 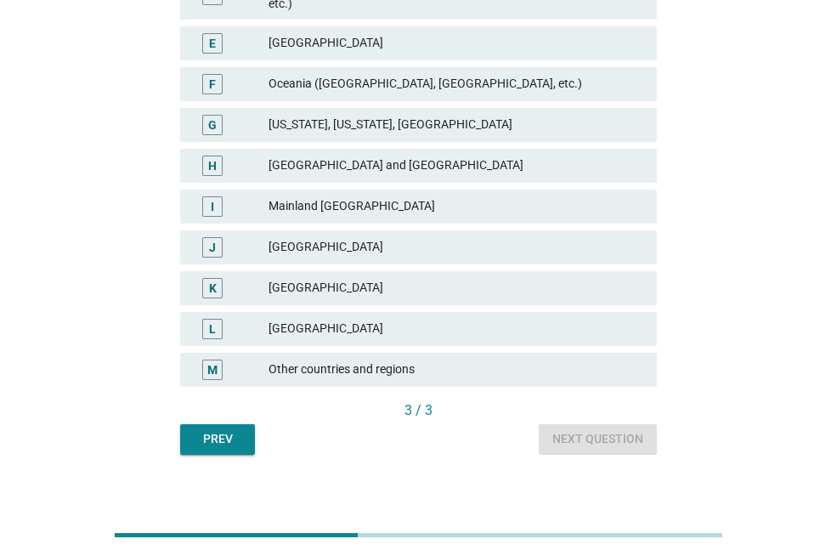 I want to click on div: 3 / 3, so click(x=418, y=411).